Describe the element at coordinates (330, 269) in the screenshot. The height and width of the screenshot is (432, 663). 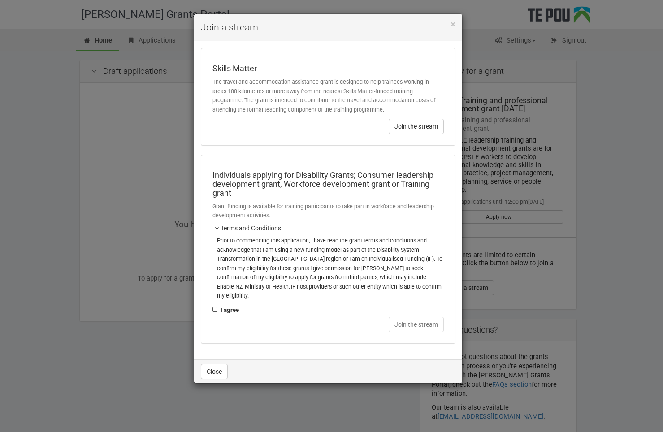
I see `p: Prior to commencing this application, I have read the grant terms and conditions and acknowledge ...` at that location.